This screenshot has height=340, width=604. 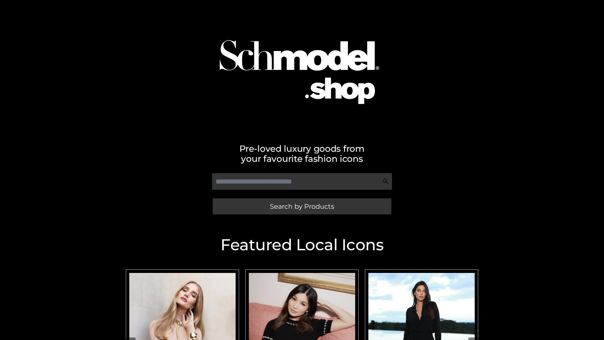 What do you see at coordinates (302, 154) in the screenshot?
I see `h2: Pre-loved luxury goods from your favourite fashion icons` at bounding box center [302, 154].